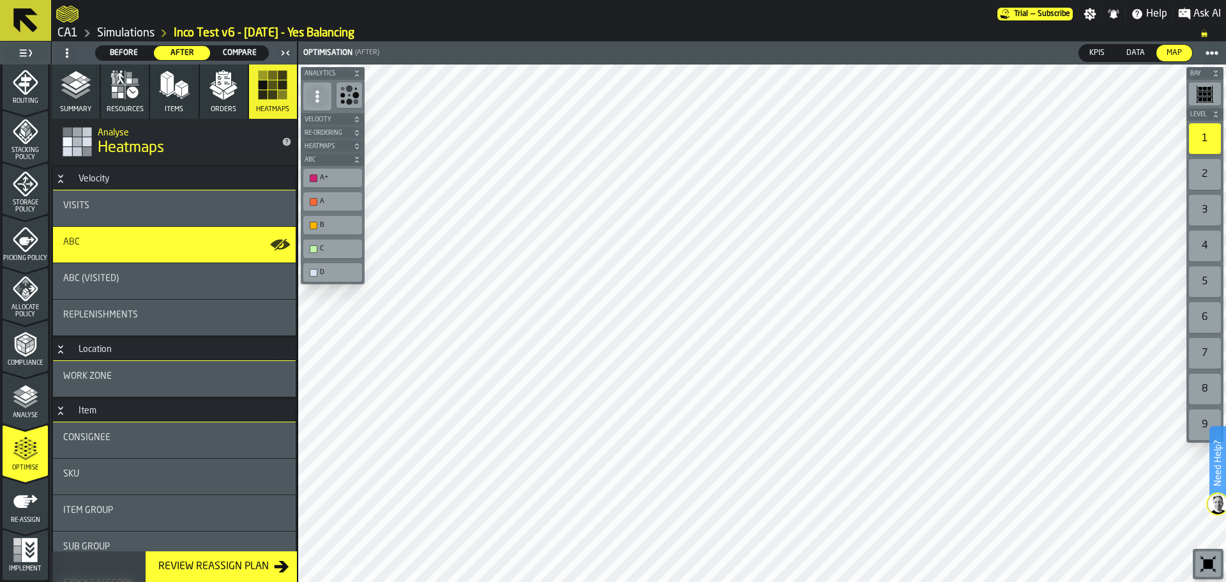 The height and width of the screenshot is (582, 1226). Describe the element at coordinates (367, 52) in the screenshot. I see `span: (After)` at that location.